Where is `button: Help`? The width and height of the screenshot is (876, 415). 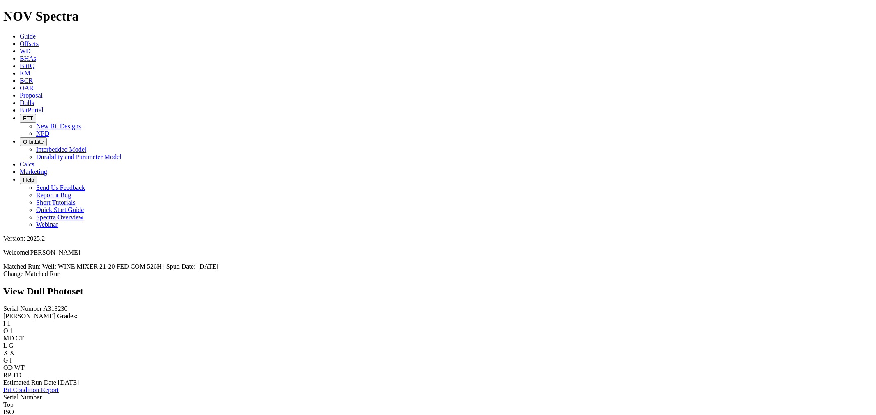 button: Help is located at coordinates (28, 180).